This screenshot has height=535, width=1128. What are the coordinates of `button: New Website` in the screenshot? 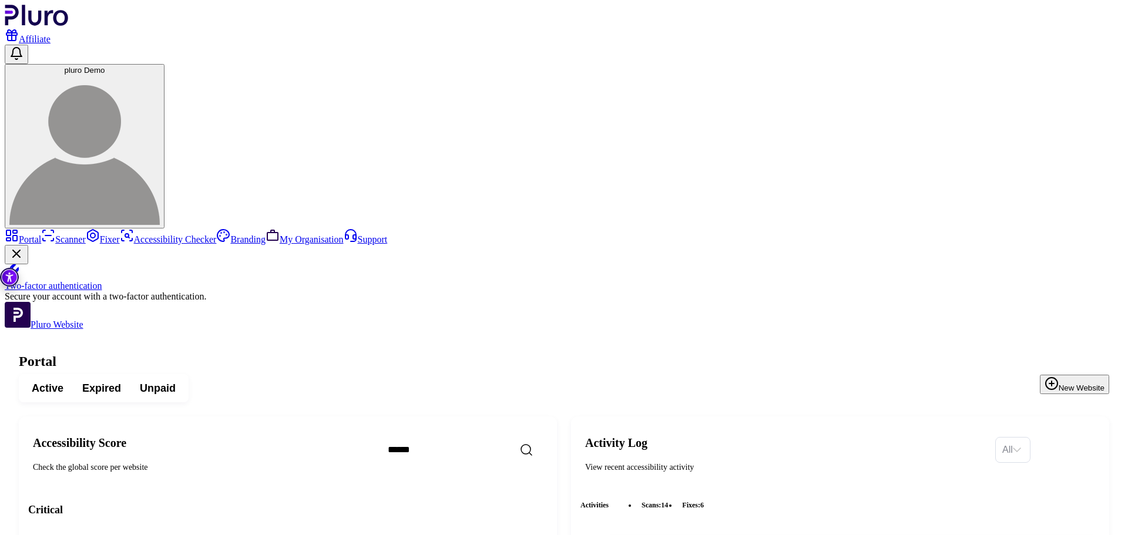 It's located at (1075, 384).